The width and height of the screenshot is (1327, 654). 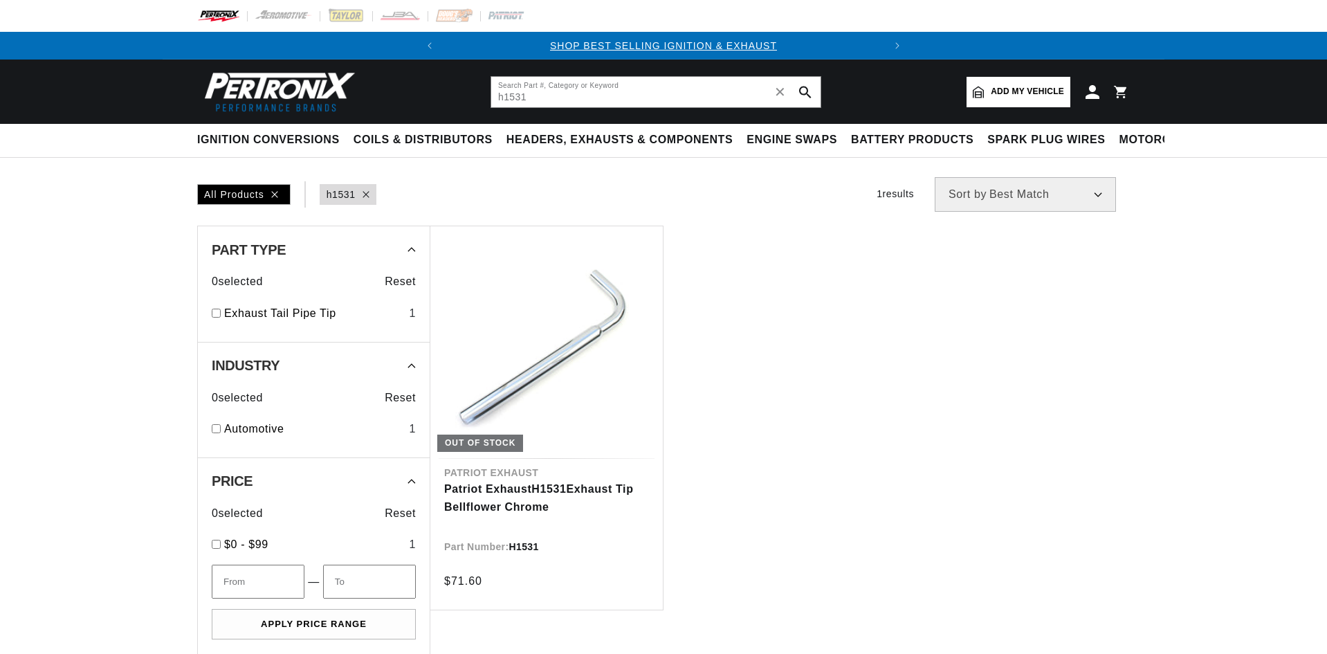 What do you see at coordinates (912, 140) in the screenshot?
I see `summary: Battery Products` at bounding box center [912, 140].